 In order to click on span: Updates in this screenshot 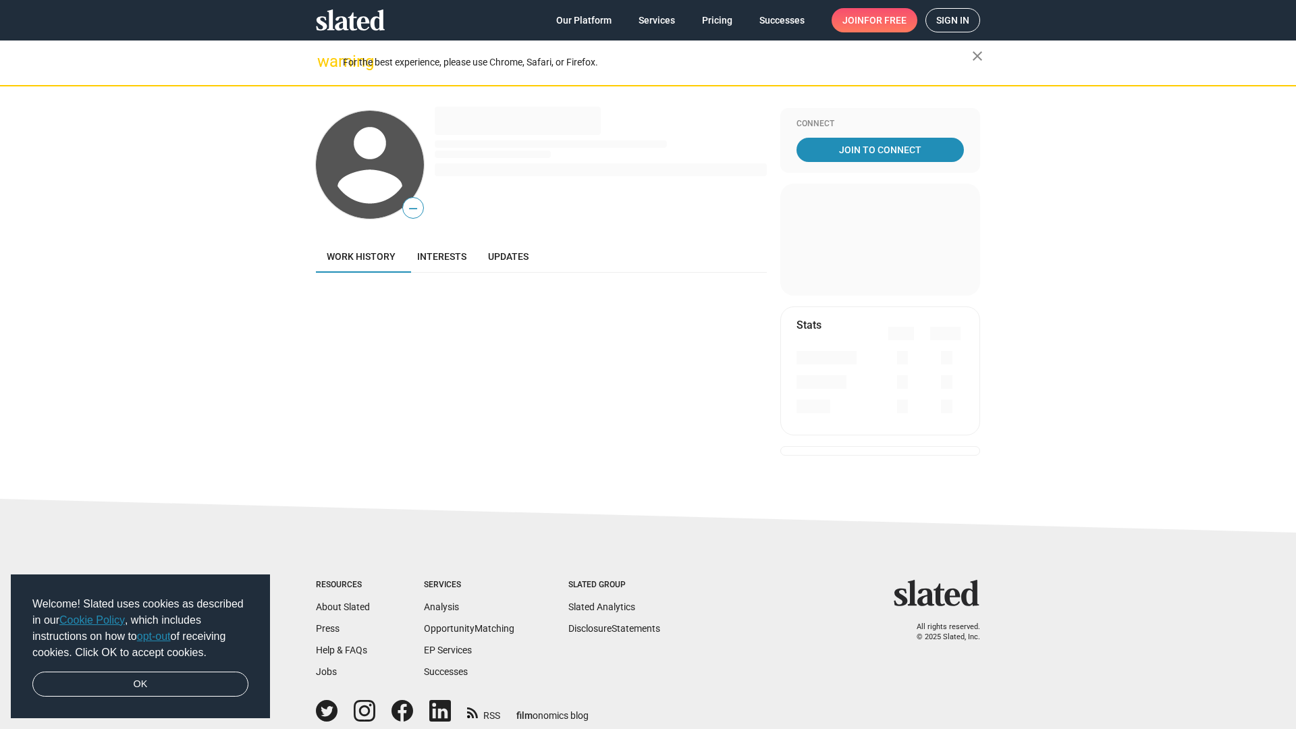, I will do `click(508, 257)`.